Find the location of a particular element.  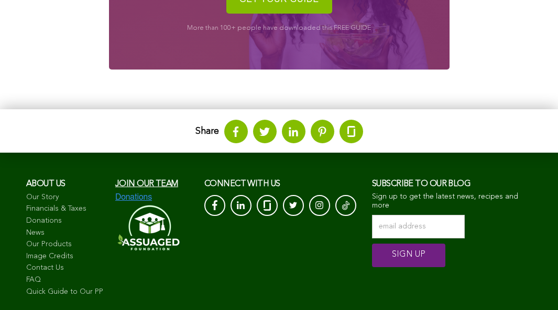

a: Quick Guide to Our PP is located at coordinates (65, 293).